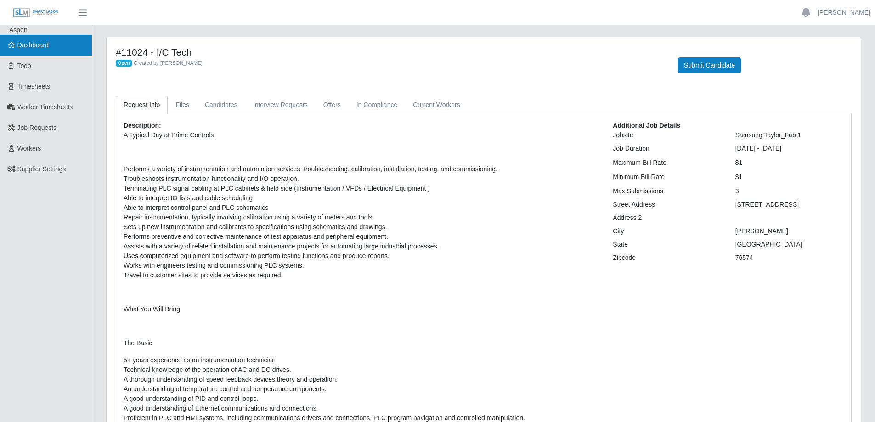  What do you see at coordinates (361, 266) in the screenshot?
I see `li: Works with engineers testing and commissioning PLC systems.` at bounding box center [361, 266].